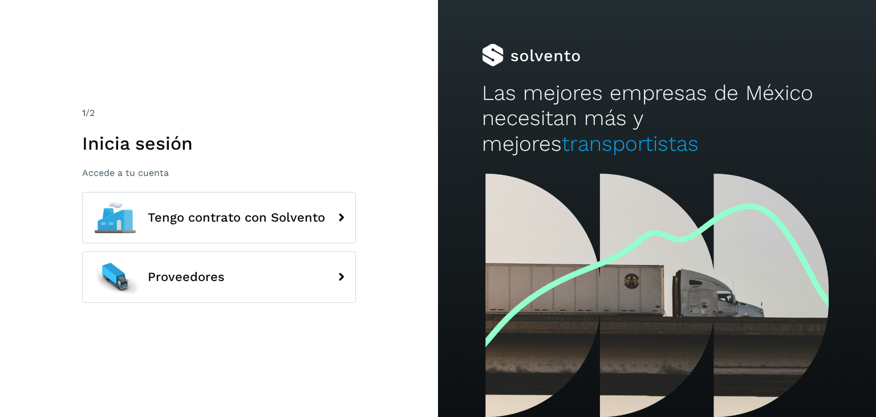 The width and height of the screenshot is (876, 417). What do you see at coordinates (630, 143) in the screenshot?
I see `span: transportistas` at bounding box center [630, 143].